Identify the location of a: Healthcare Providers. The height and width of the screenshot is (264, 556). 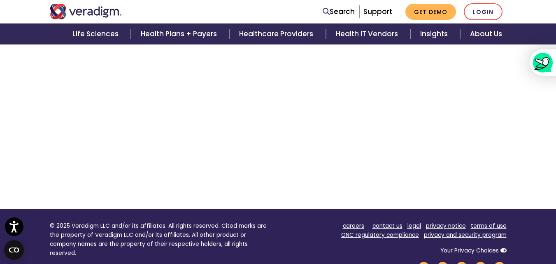
(277, 34).